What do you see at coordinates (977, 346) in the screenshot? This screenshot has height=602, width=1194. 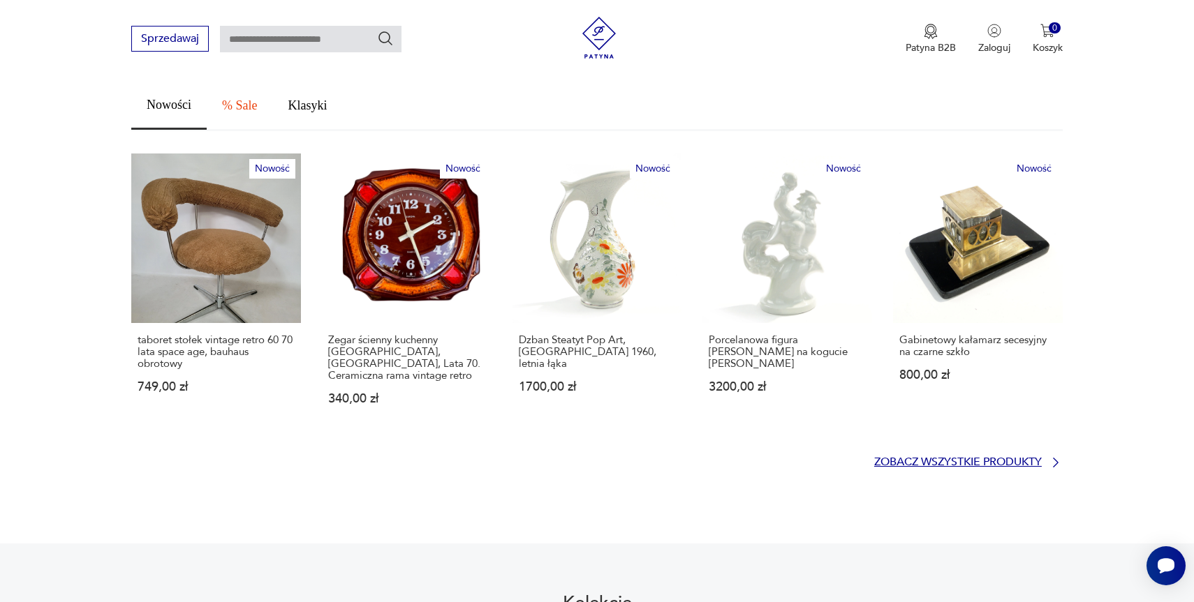 I see `p: Gabinetowy kałamarz secesyjny na czarne szkło` at bounding box center [977, 346].